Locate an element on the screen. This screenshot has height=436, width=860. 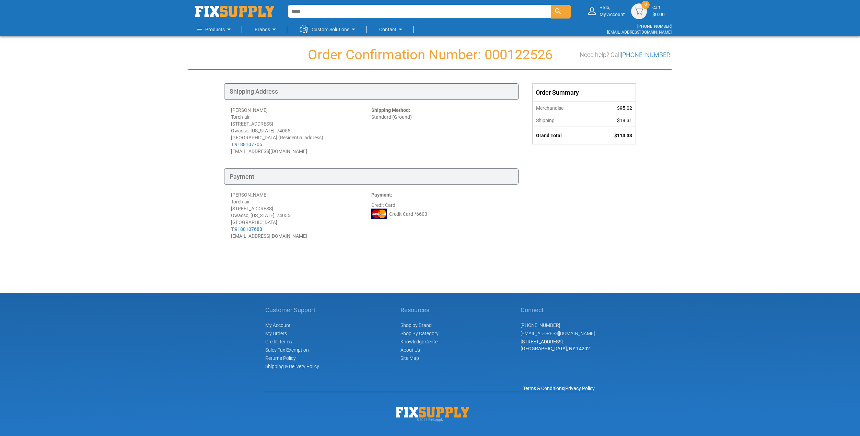
div: My Account is located at coordinates (612, 11).